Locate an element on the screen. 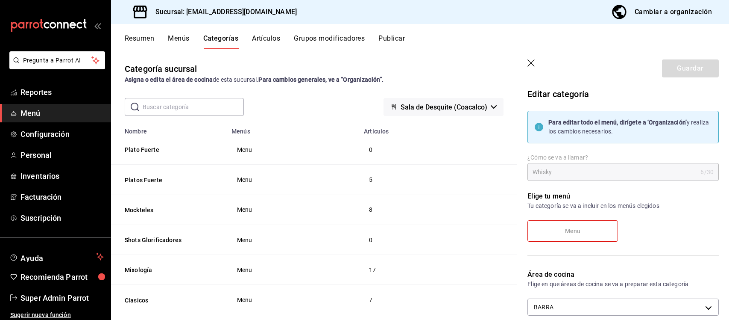  span: Configuración is located at coordinates (62, 134).